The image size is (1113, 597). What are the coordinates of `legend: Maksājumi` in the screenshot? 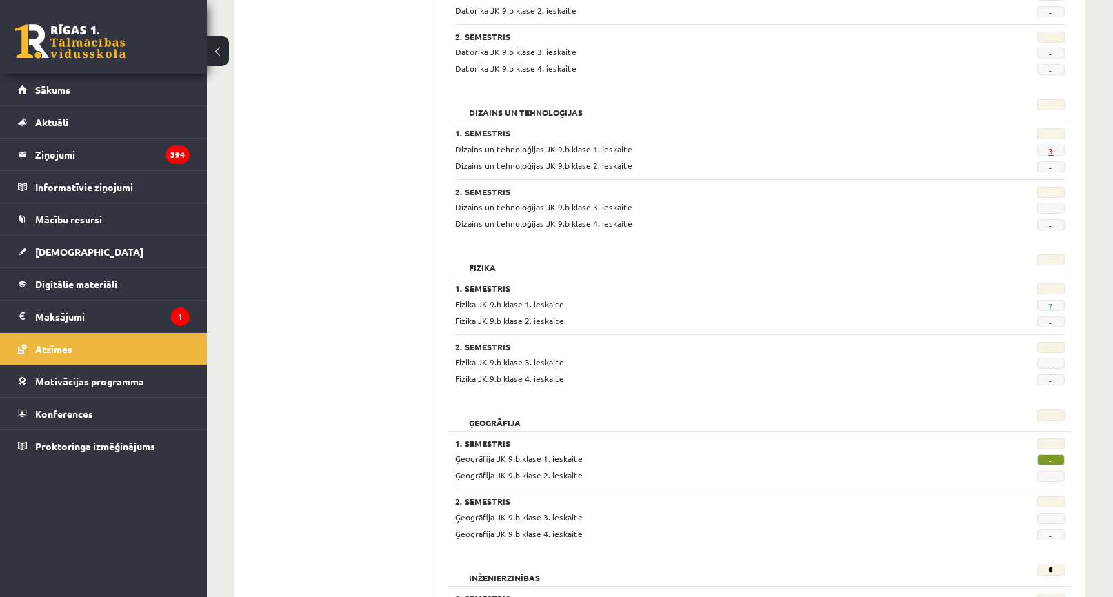 It's located at (112, 316).